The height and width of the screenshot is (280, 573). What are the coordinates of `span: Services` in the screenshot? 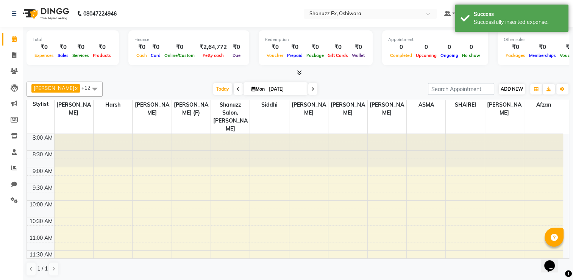 It's located at (81, 55).